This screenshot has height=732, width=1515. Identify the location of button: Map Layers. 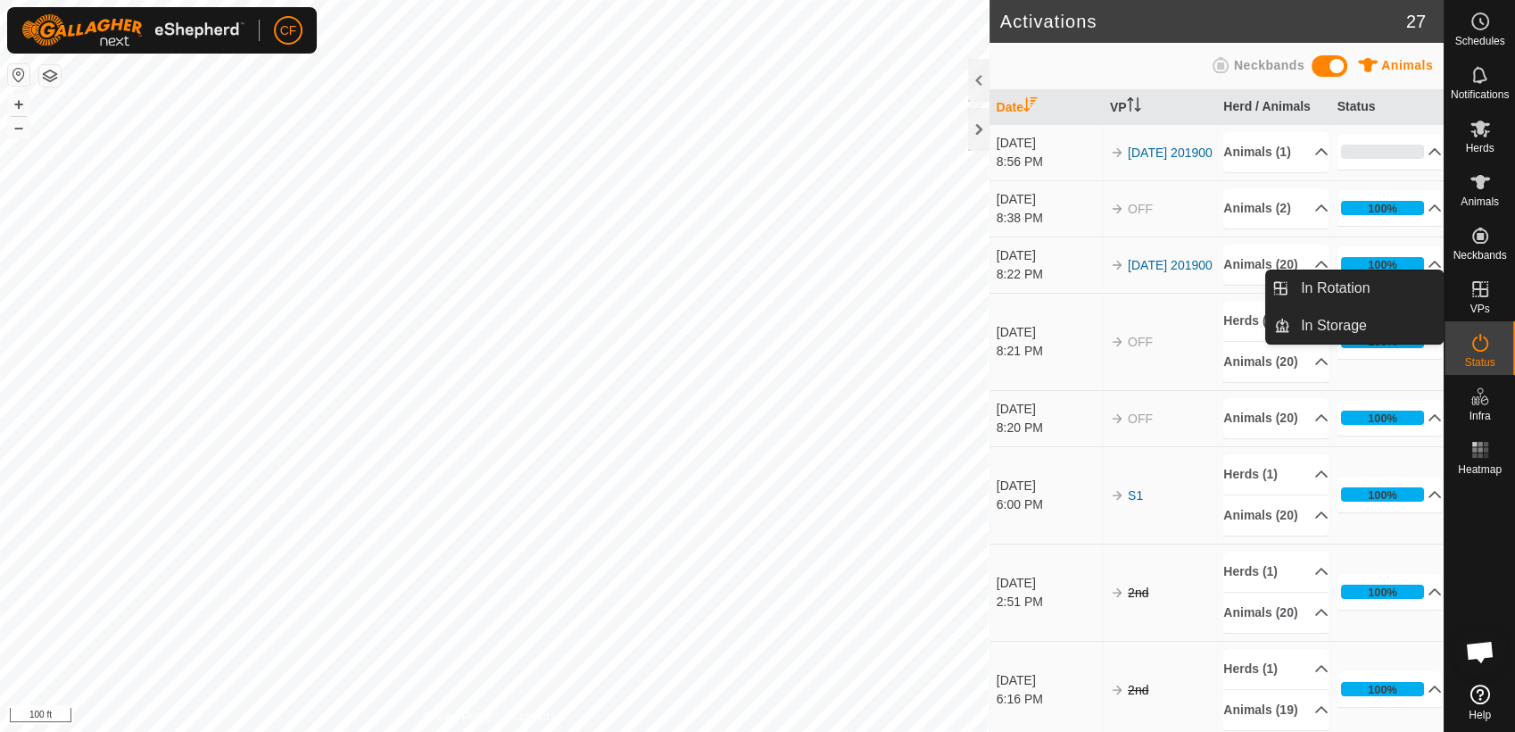
(50, 76).